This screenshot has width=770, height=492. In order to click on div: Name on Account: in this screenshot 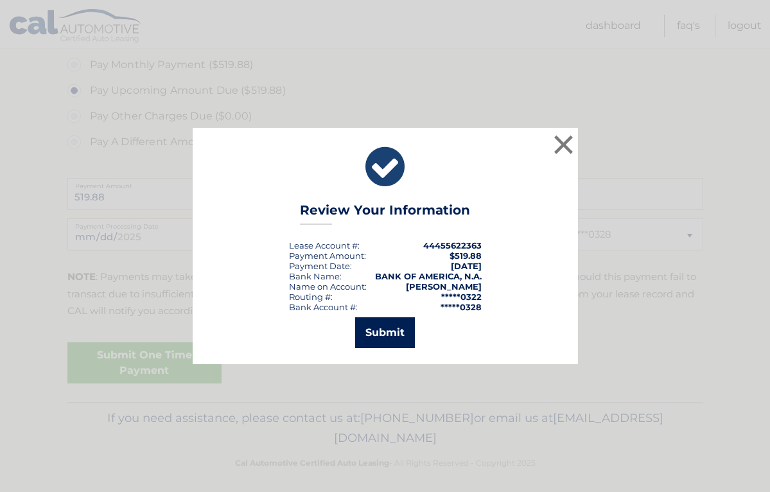, I will do `click(327, 286)`.